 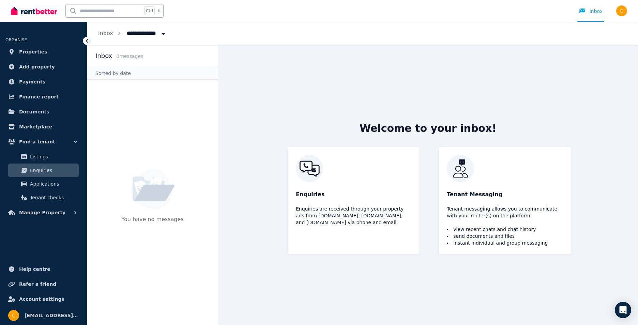 I want to click on p: Enquiries, so click(x=353, y=194).